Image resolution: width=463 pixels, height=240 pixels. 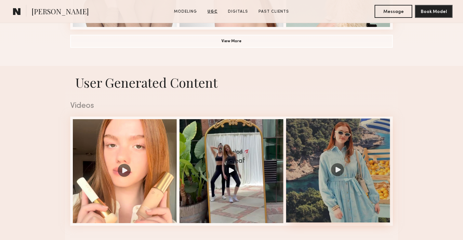 What do you see at coordinates (185, 12) in the screenshot?
I see `a: Modeling` at bounding box center [185, 12].